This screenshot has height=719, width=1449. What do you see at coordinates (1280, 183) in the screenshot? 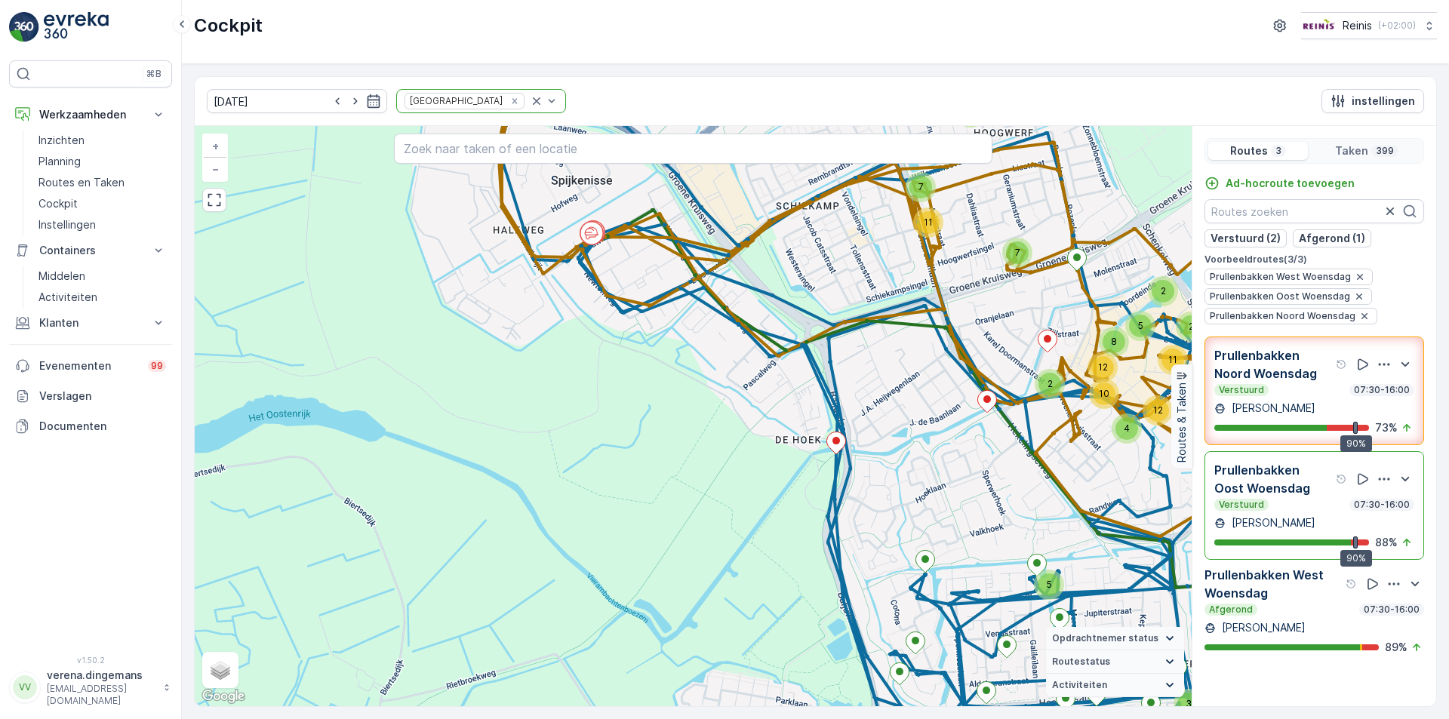
I see `a: Ad-hocroute toevoegen` at bounding box center [1280, 183].